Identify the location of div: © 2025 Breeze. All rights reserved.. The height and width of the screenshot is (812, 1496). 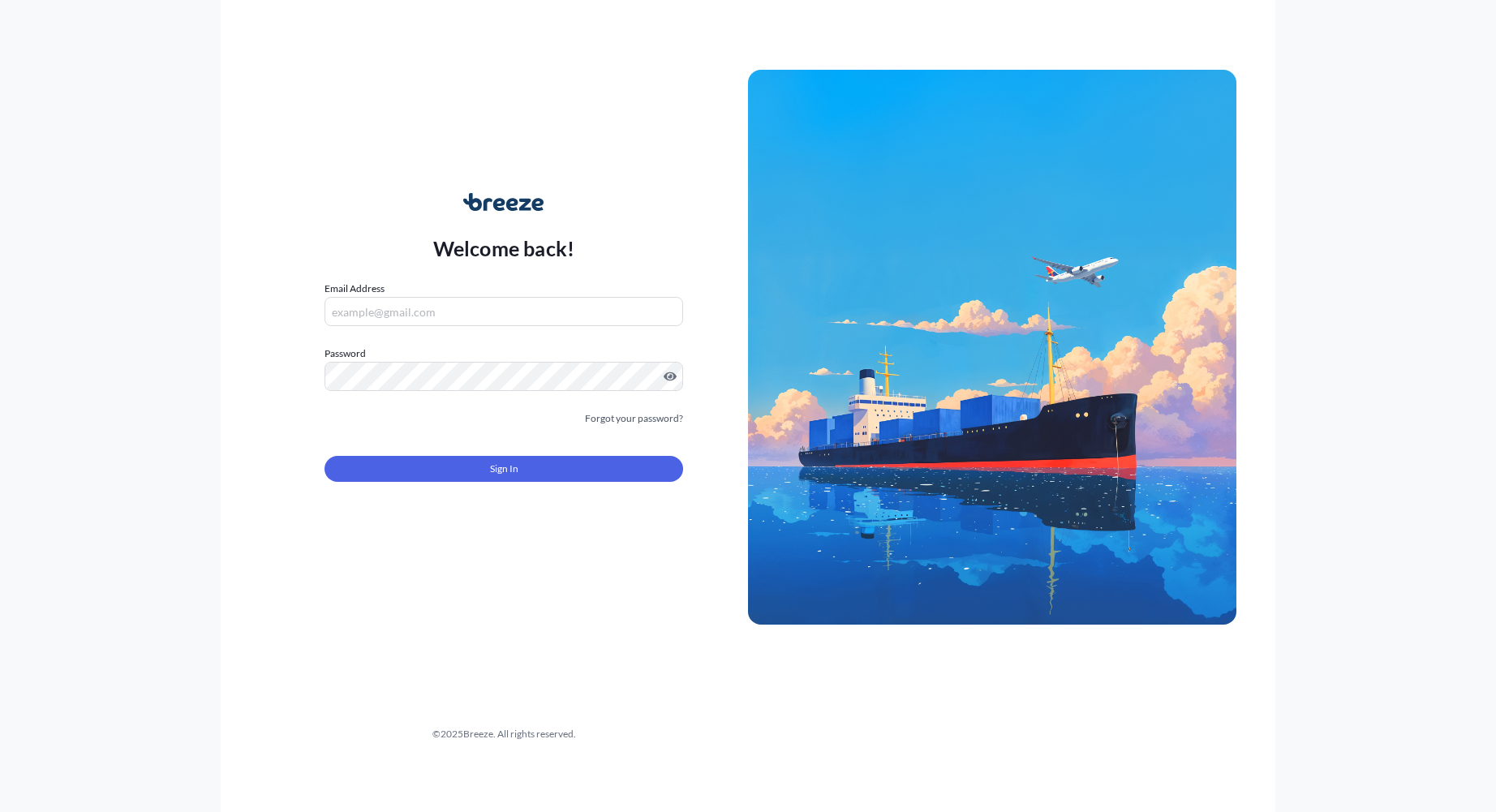
(504, 734).